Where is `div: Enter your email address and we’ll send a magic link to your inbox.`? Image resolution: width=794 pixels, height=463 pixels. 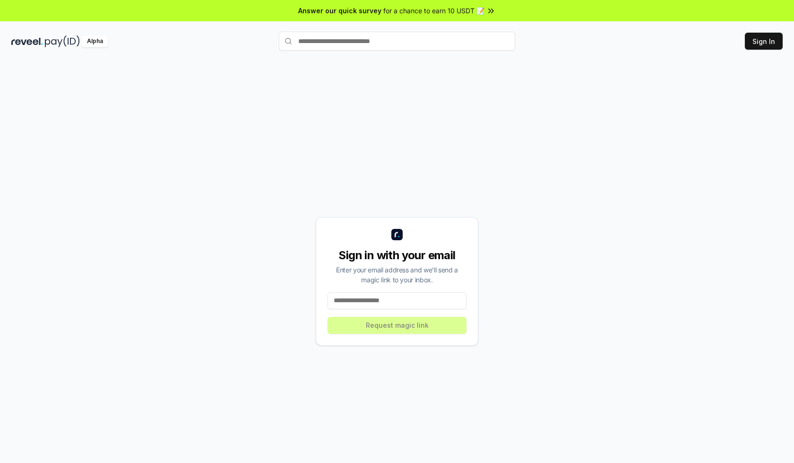 div: Enter your email address and we’ll send a magic link to your inbox. is located at coordinates (397, 275).